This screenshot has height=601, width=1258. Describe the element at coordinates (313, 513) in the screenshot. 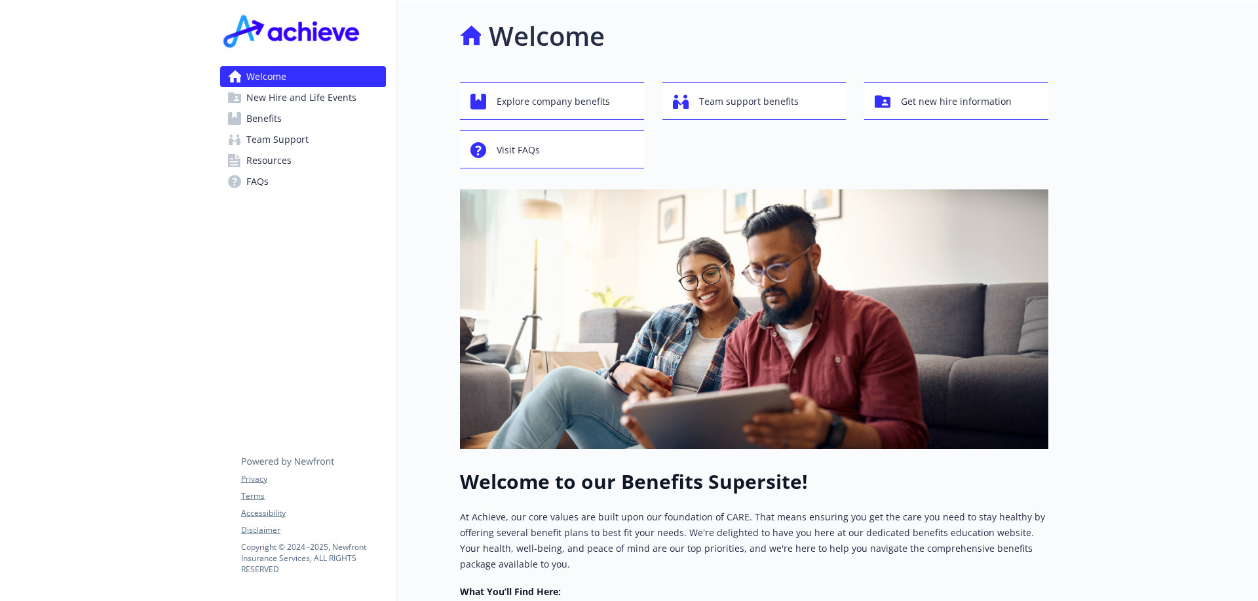

I see `a: Accessibility` at that location.